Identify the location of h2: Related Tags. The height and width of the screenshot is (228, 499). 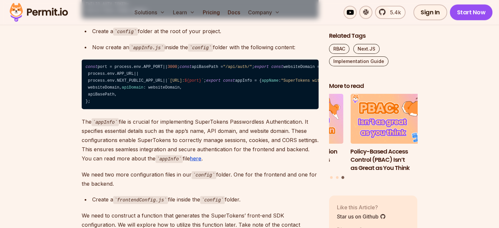
(373, 35).